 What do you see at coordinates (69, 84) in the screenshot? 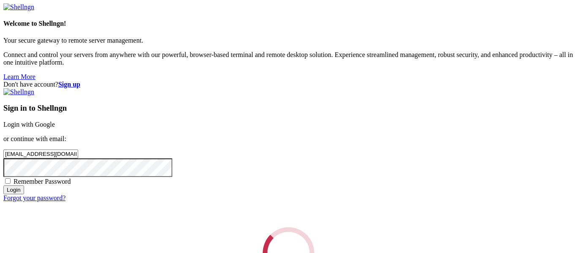
I see `strong: Sign up` at bounding box center [69, 84].